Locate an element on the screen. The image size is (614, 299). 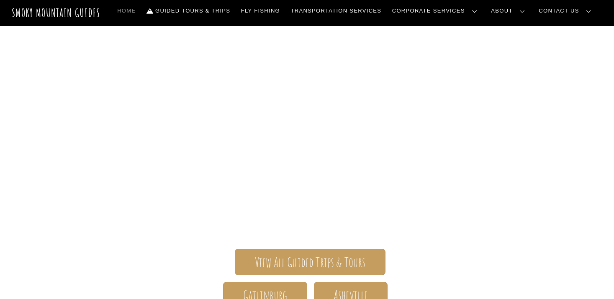
span: View All Guided Trips & Tours is located at coordinates (310, 263).